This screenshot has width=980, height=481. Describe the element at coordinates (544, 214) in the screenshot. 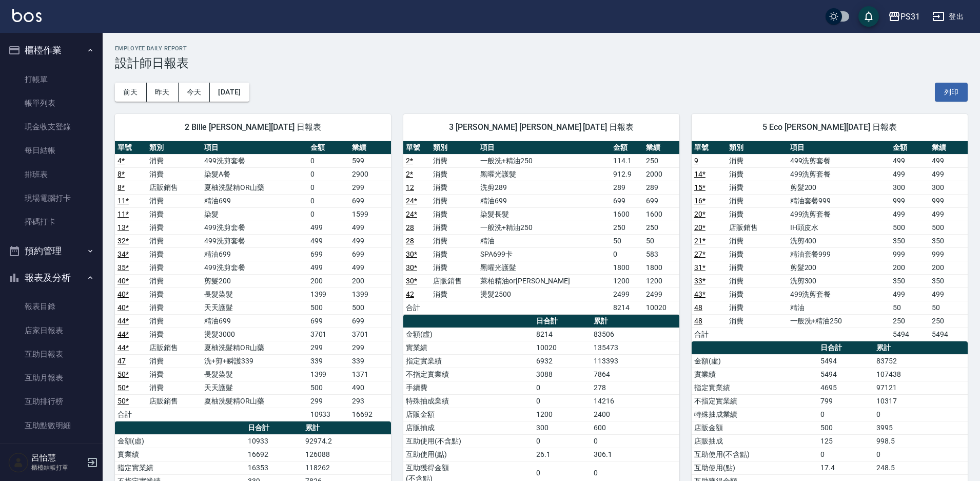

I see `td: 染髮長髮` at that location.